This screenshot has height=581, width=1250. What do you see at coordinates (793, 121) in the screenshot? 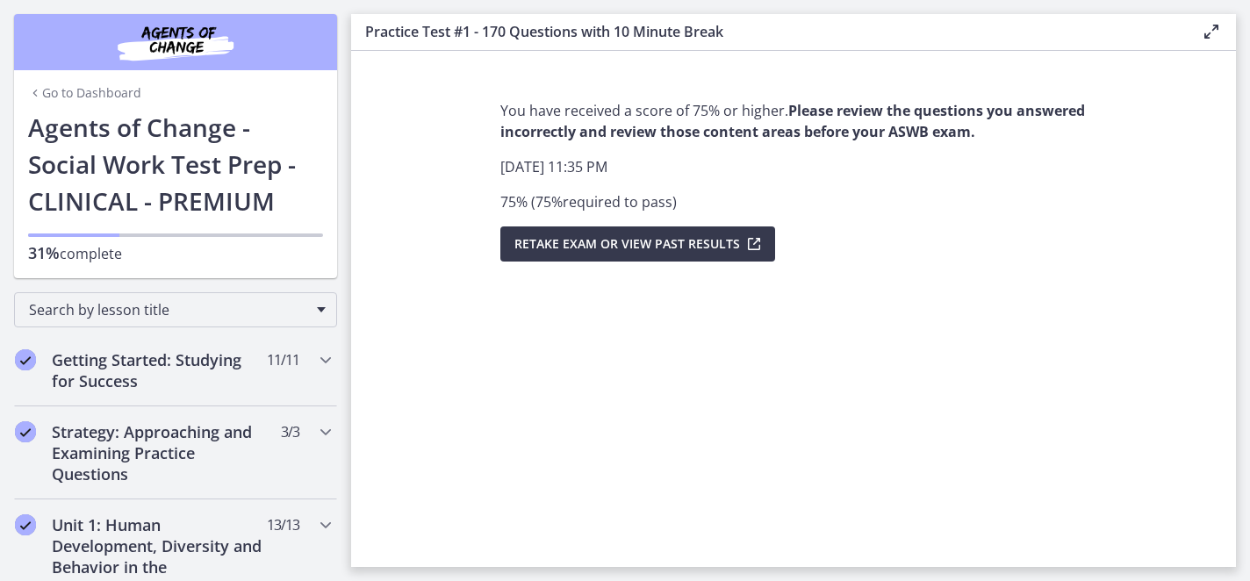
I see `strong: Please review the questions you answered incorrectly and review those content areas before your A...` at bounding box center [793, 121].